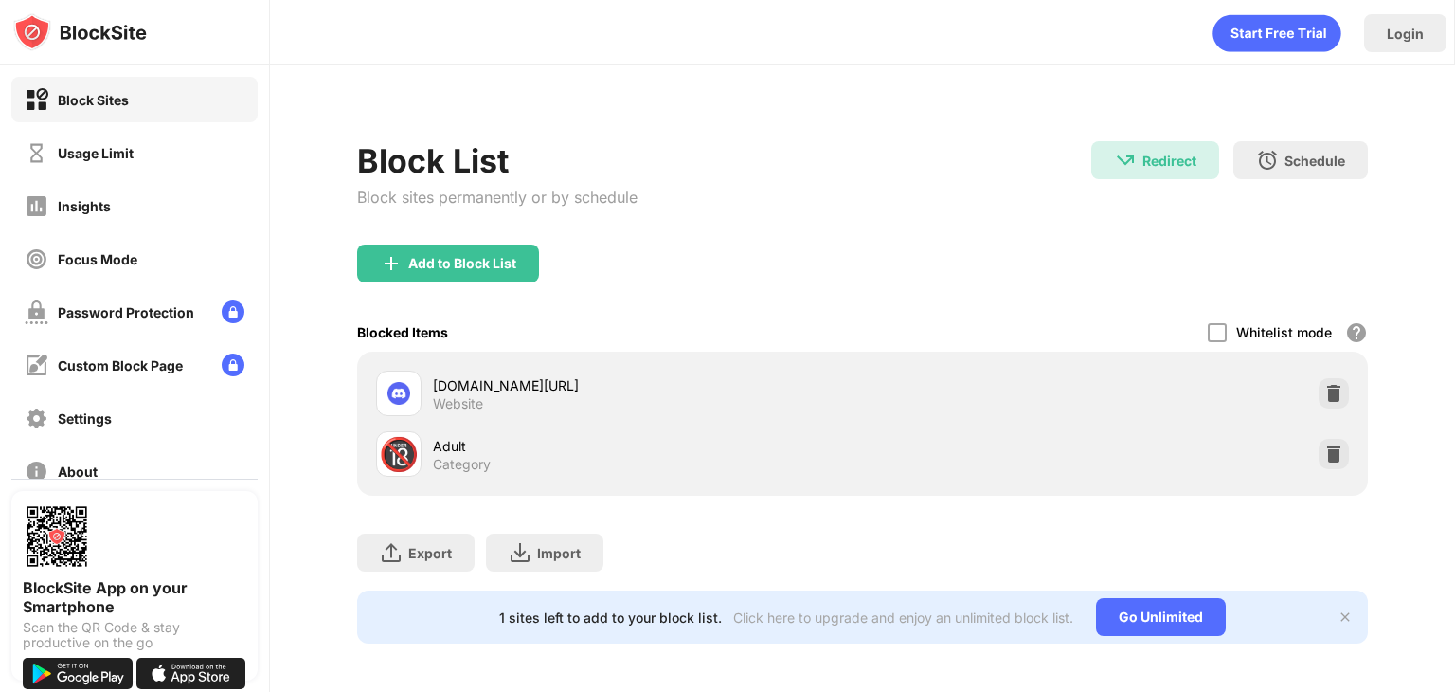  I want to click on img: password-protection-off.svg, so click(36, 312).